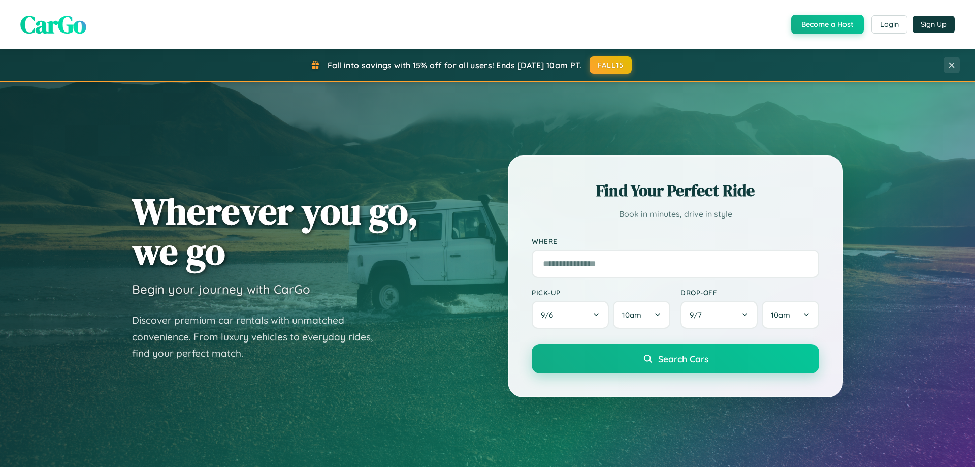 The image size is (975, 467). I want to click on p: Discover premium car rentals with unmatched convenience. From luxury vehicles to everyday rides, ..., so click(259, 337).